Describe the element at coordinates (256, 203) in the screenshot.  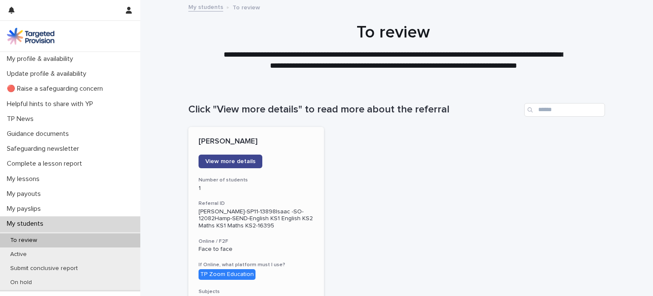
I see `h3: Referral ID` at that location.